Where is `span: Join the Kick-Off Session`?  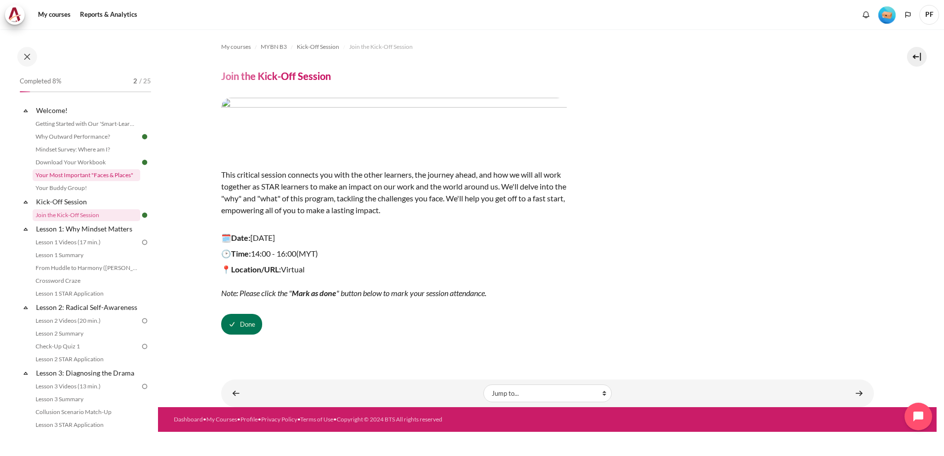 span: Join the Kick-Off Session is located at coordinates (381, 47).